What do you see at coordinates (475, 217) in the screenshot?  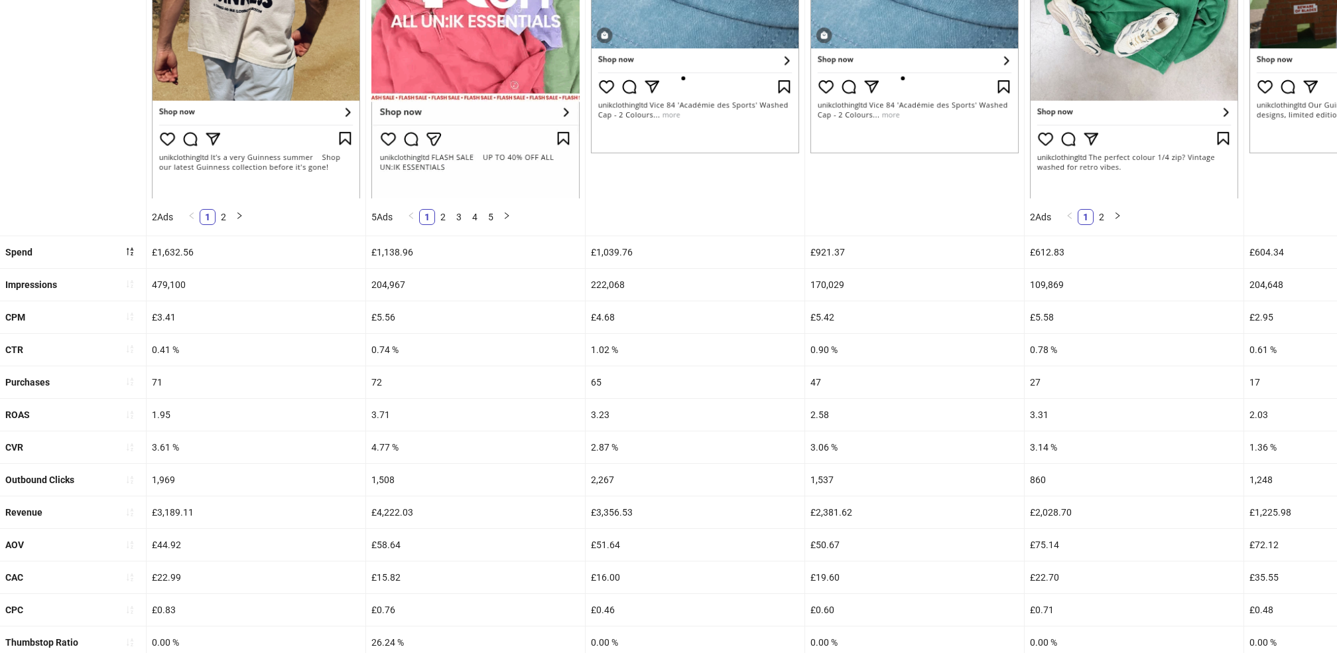 I see `a: 4` at bounding box center [475, 217].